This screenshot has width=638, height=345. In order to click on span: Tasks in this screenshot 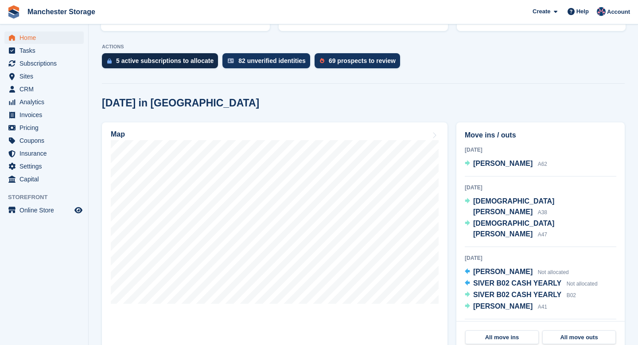, I will do `click(46, 51)`.